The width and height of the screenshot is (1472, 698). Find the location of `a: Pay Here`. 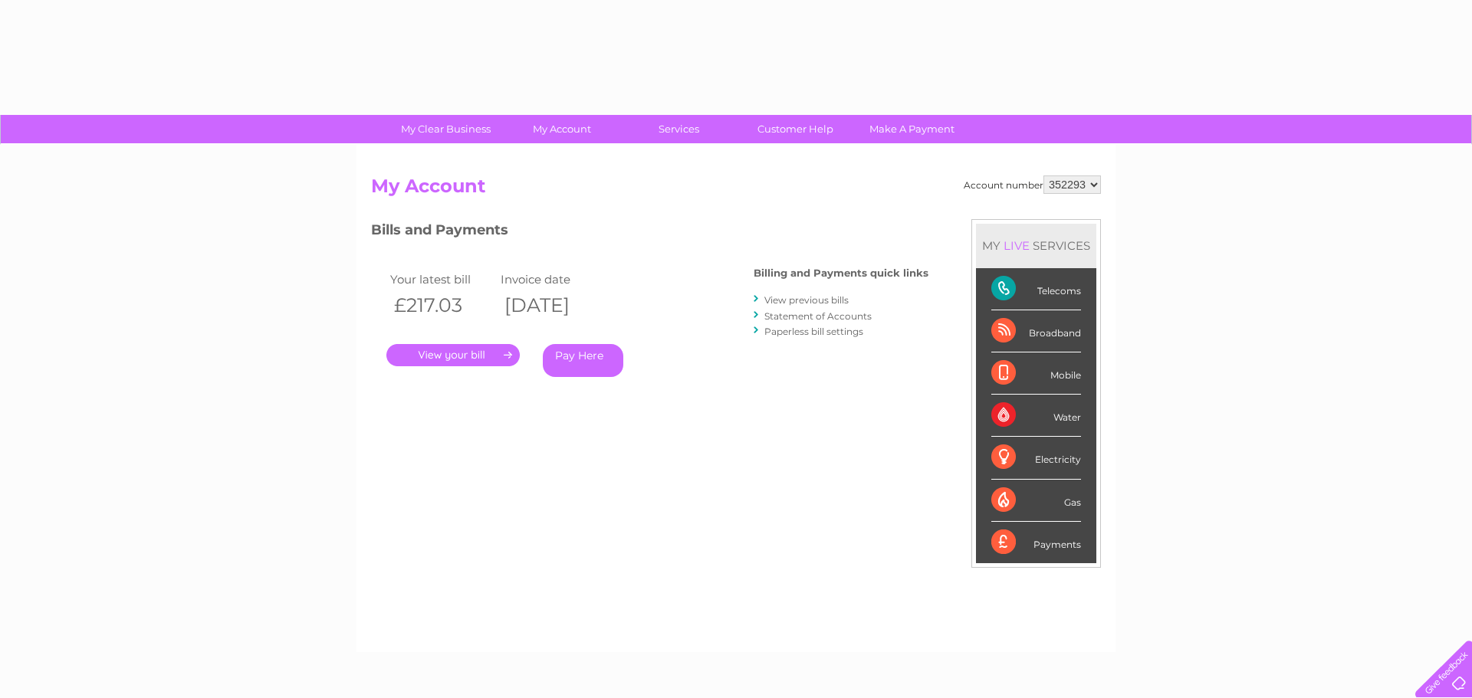

a: Pay Here is located at coordinates (583, 360).